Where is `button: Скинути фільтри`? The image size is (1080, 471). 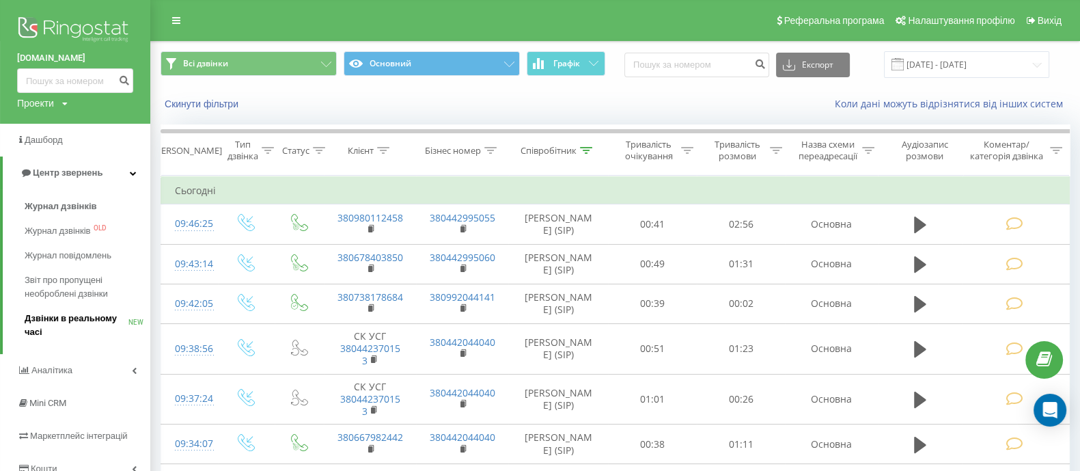
button: Скинути фільтри is located at coordinates (203, 104).